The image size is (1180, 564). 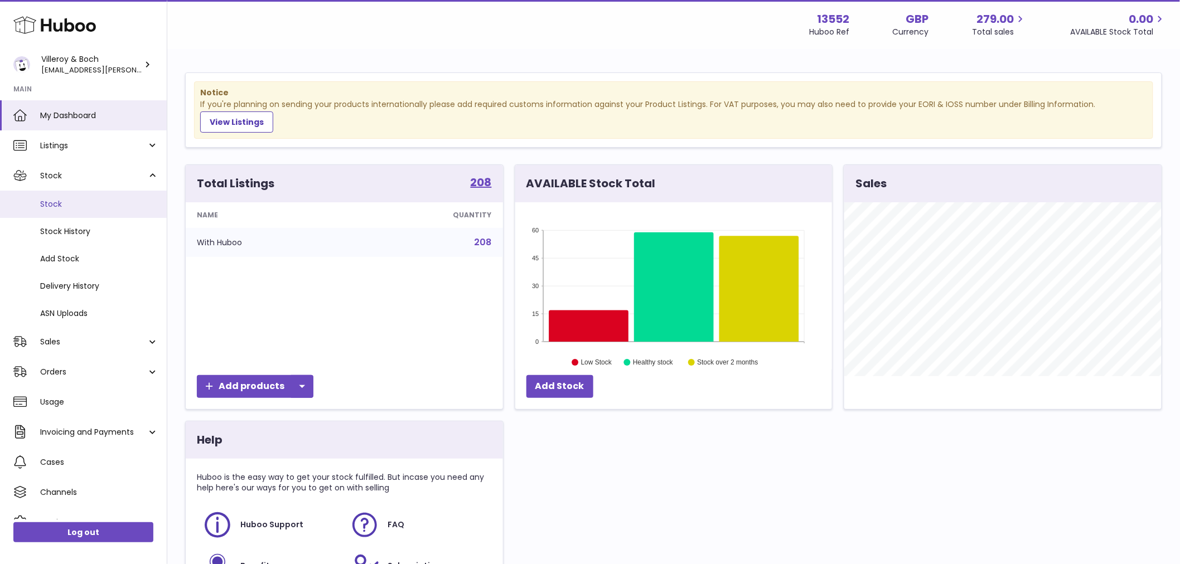 What do you see at coordinates (93, 432) in the screenshot?
I see `span: Invoicing and Payments` at bounding box center [93, 432].